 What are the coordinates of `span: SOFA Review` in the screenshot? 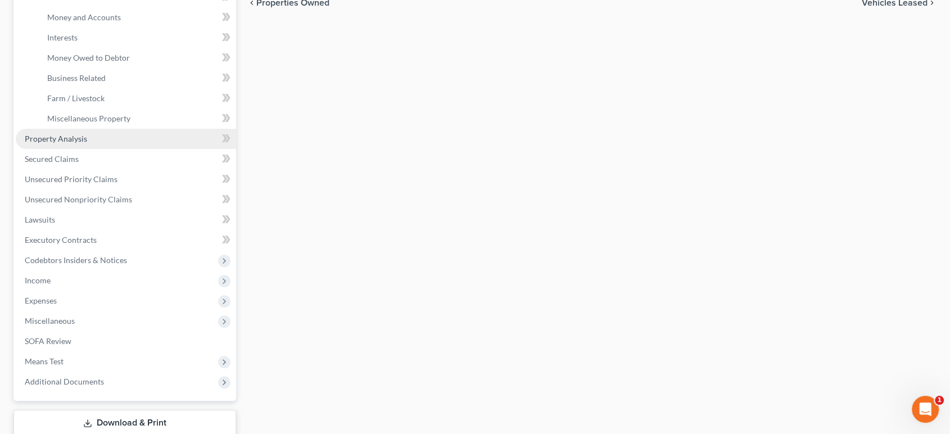 It's located at (48, 341).